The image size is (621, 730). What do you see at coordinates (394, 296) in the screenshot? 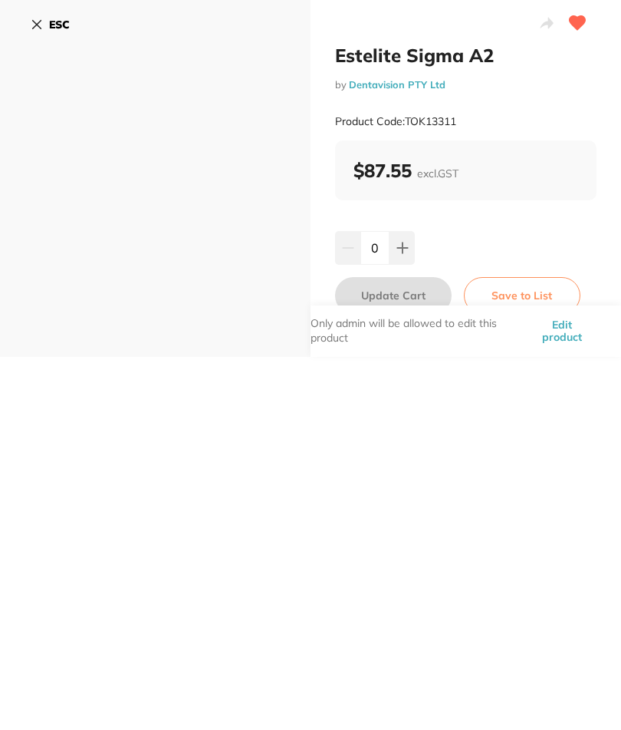
I see `button: Update Cart` at bounding box center [394, 296].